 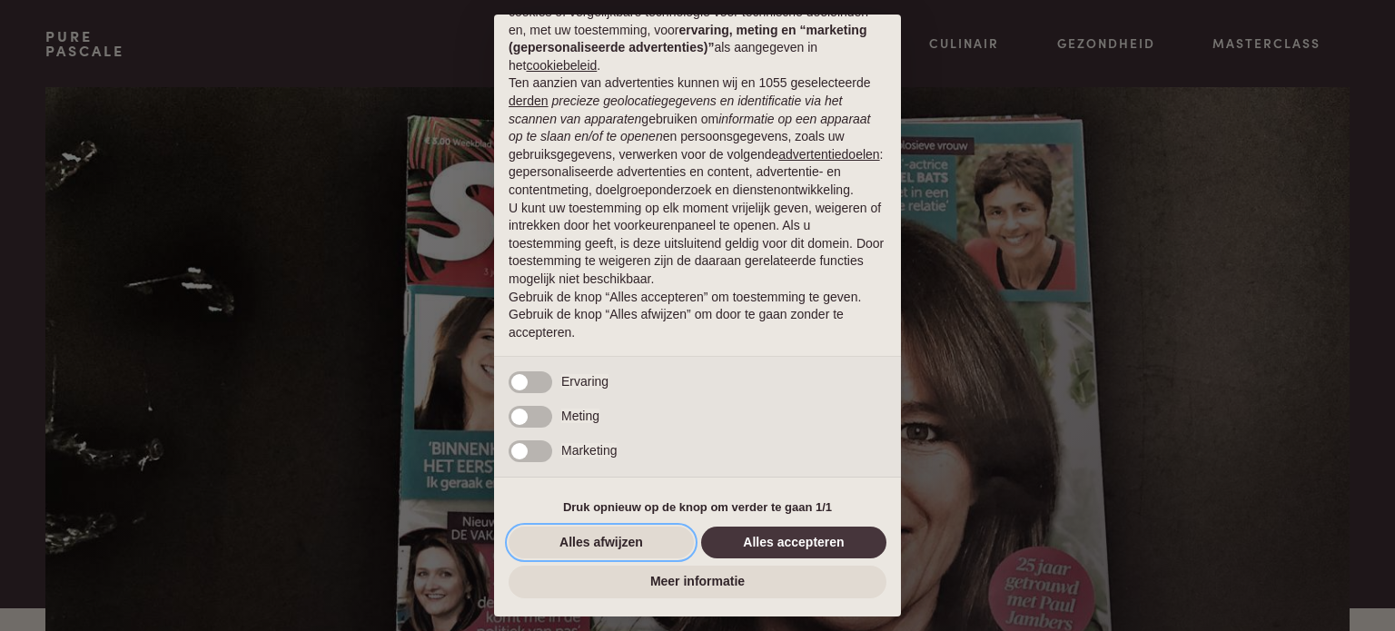 What do you see at coordinates (585, 381) in the screenshot?
I see `span: Ervaring` at bounding box center [585, 381].